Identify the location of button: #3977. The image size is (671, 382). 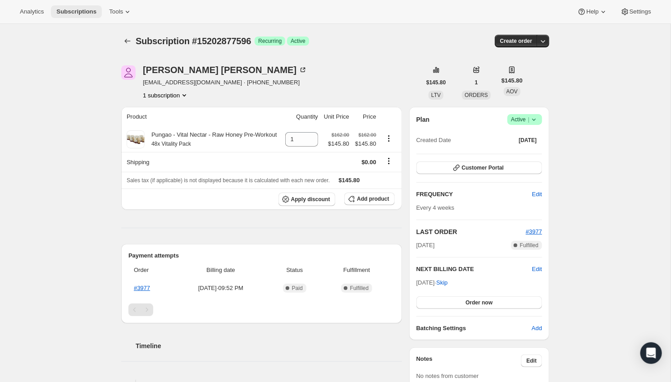
(534, 232).